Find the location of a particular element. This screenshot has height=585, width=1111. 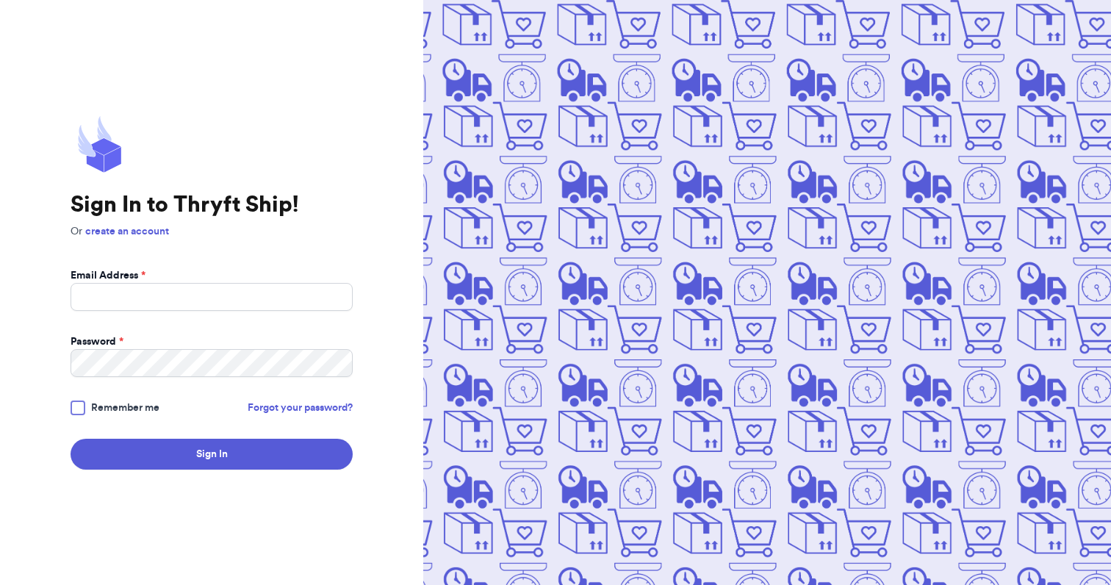

p: Or is located at coordinates (212, 232).